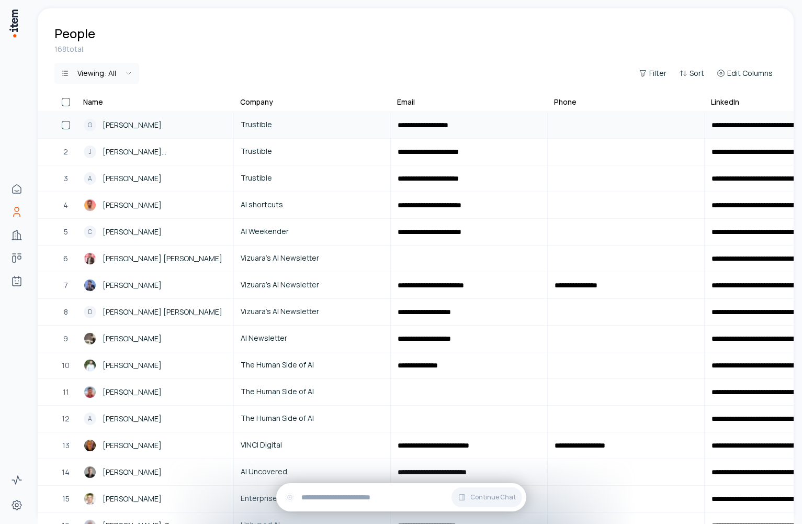 Image resolution: width=802 pixels, height=524 pixels. I want to click on span: VINCI Digital, so click(312, 445).